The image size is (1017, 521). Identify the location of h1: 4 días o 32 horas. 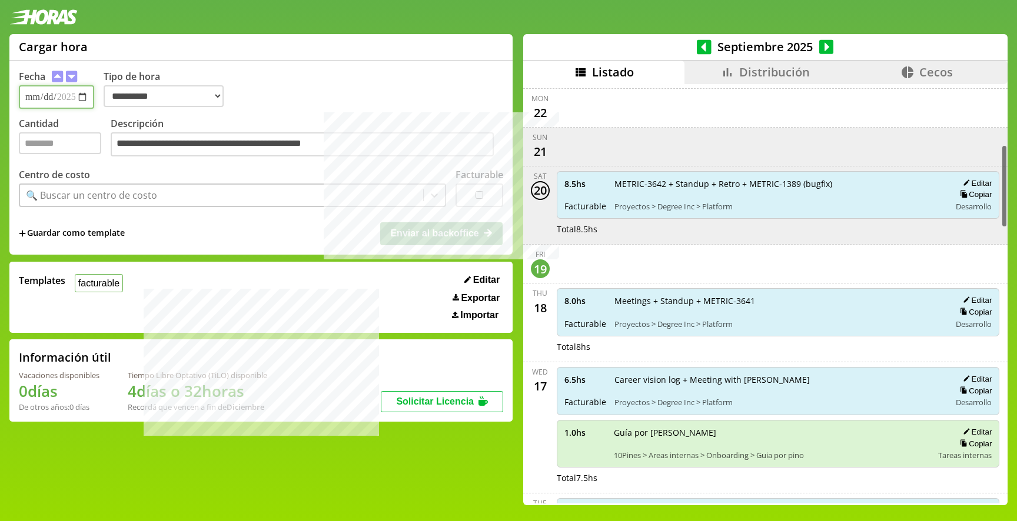
(197, 391).